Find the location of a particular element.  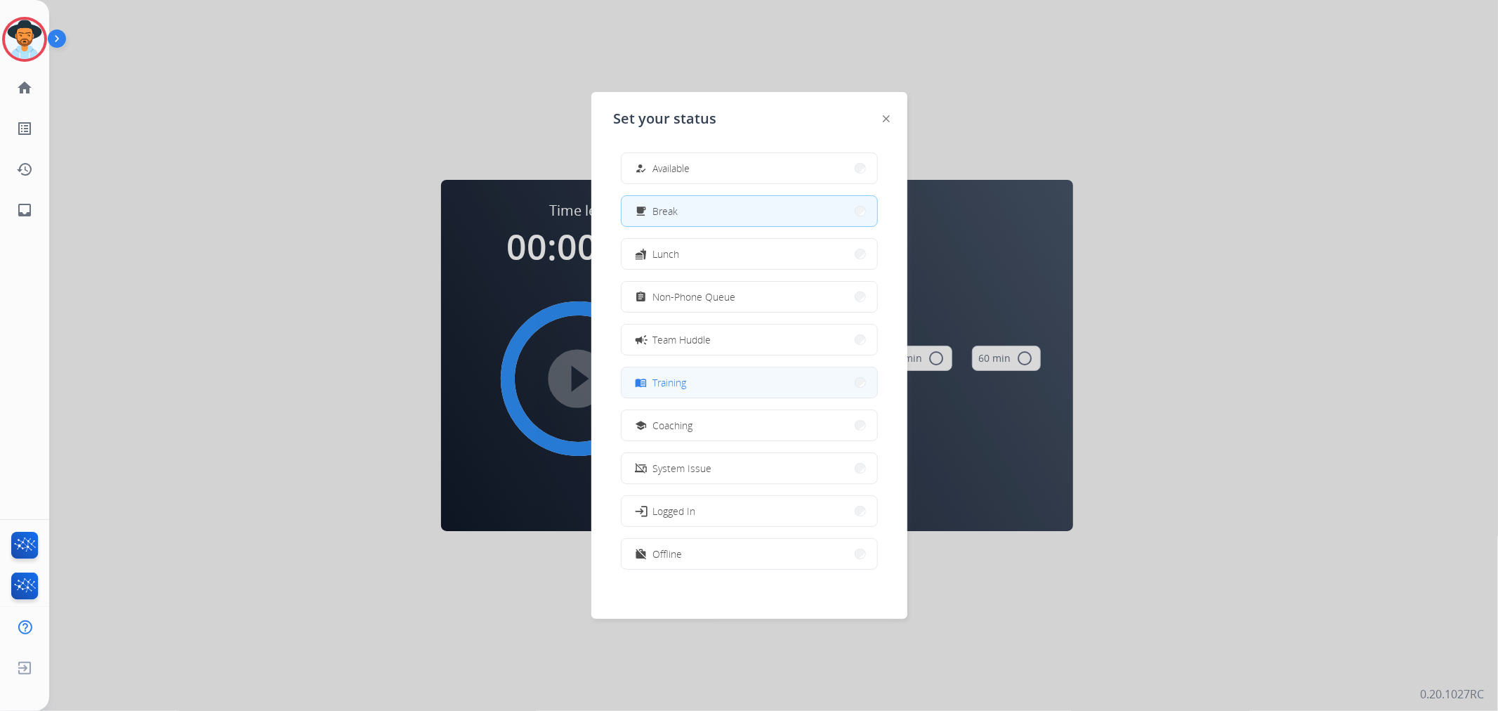

mat-icon: how_to_reg is located at coordinates (640, 168).